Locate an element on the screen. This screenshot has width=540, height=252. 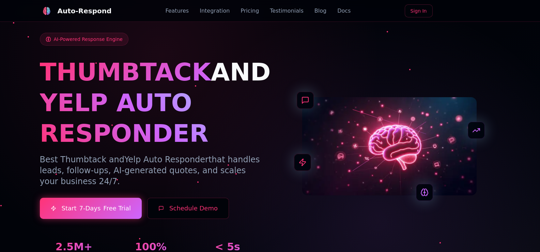
span: 7-Days is located at coordinates (90, 208).